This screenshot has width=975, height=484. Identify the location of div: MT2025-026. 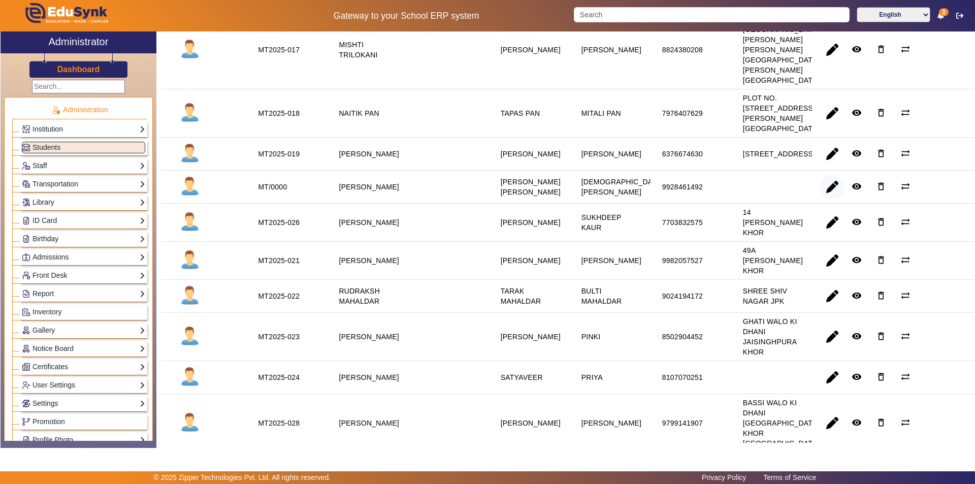
(279, 222).